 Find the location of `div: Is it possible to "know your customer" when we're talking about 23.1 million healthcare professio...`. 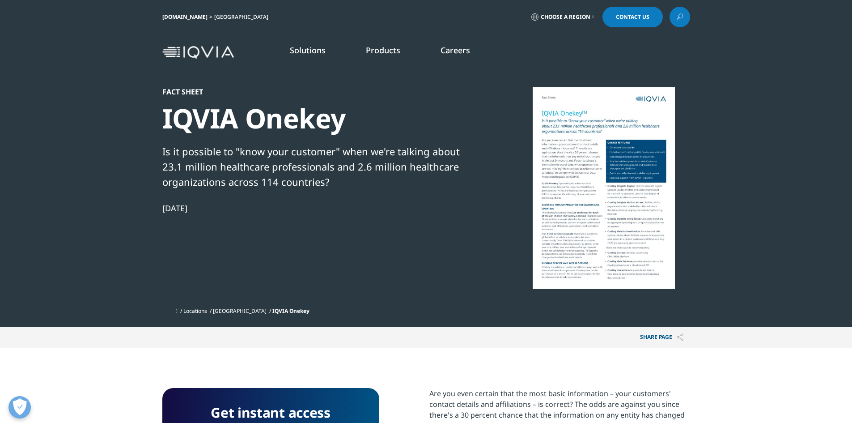

div: Is it possible to "know your customer" when we're talking about 23.1 million healthcare professio... is located at coordinates (316, 166).